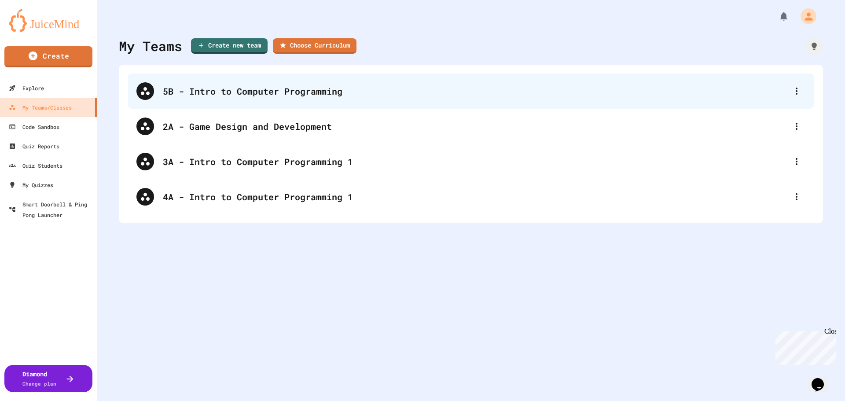  What do you see at coordinates (150, 46) in the screenshot?
I see `div: My Teams` at bounding box center [150, 46].